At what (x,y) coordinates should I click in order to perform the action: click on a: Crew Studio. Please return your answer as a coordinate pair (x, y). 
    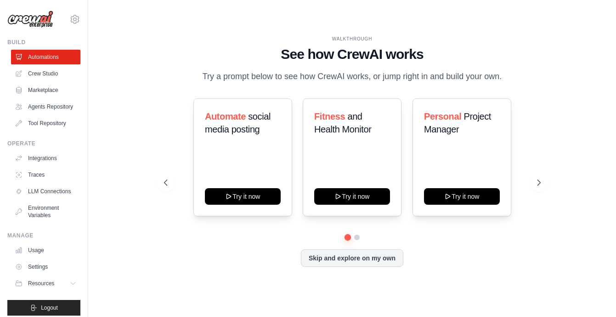
    Looking at the image, I should click on (46, 74).